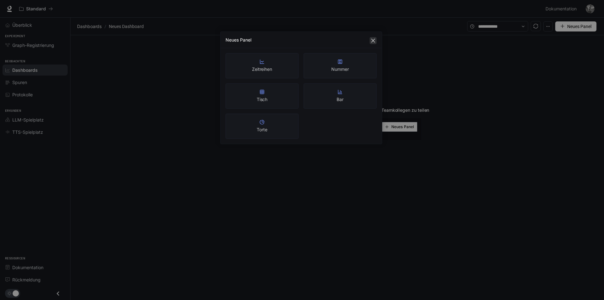 This screenshot has width=604, height=300. Describe the element at coordinates (239, 40) in the screenshot. I see `font: Neues Panel` at that location.